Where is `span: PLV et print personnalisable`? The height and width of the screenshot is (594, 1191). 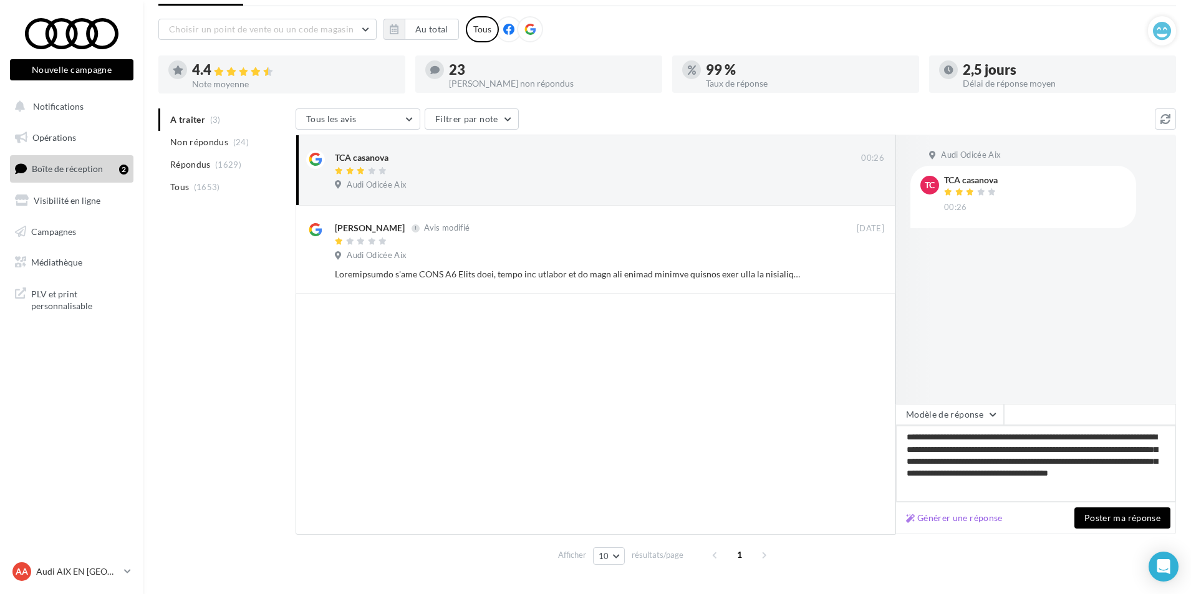
span: PLV et print personnalisable is located at coordinates (80, 299).